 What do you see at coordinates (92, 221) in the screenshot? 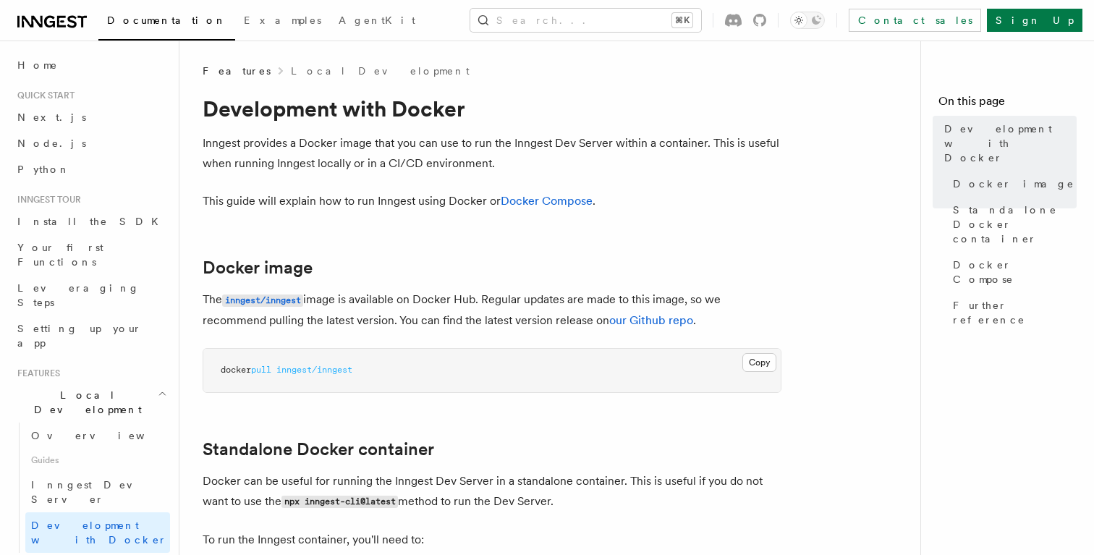
I see `span: Install the SDK` at bounding box center [92, 221].